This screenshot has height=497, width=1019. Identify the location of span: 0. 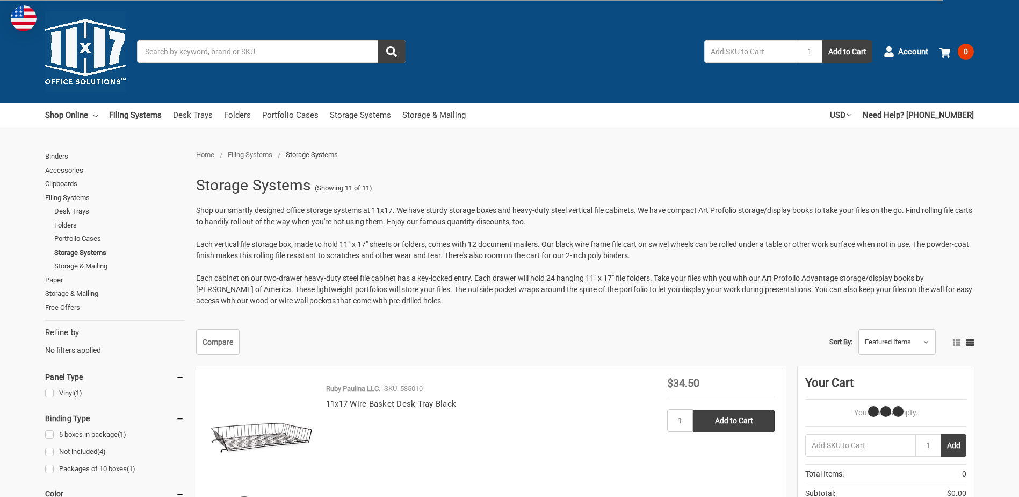
(966, 52).